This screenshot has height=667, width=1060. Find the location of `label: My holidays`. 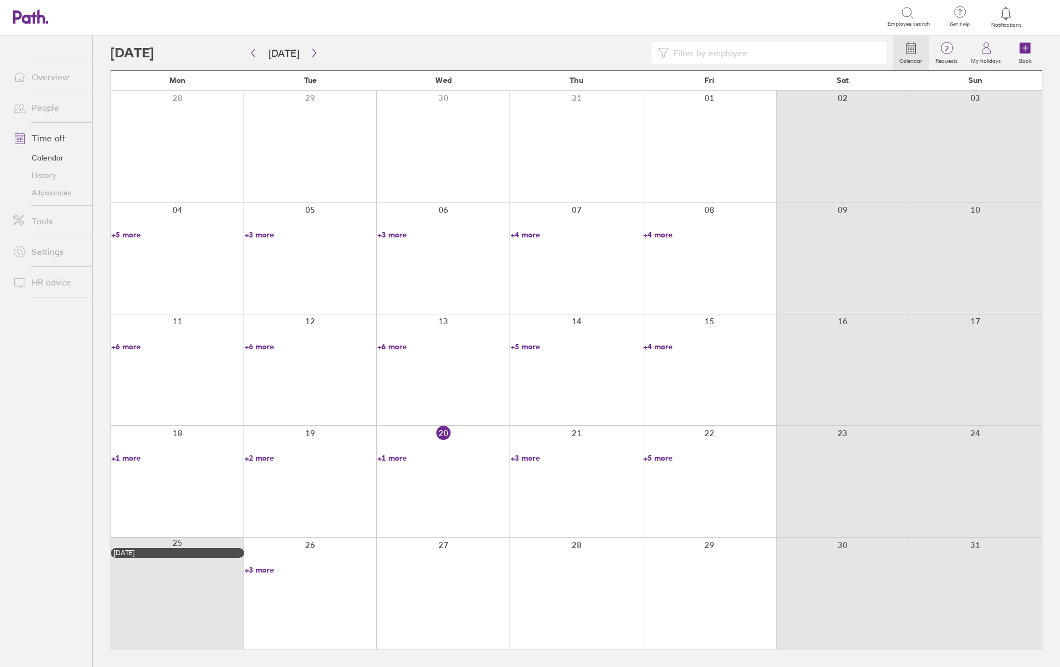

label: My holidays is located at coordinates (985, 60).